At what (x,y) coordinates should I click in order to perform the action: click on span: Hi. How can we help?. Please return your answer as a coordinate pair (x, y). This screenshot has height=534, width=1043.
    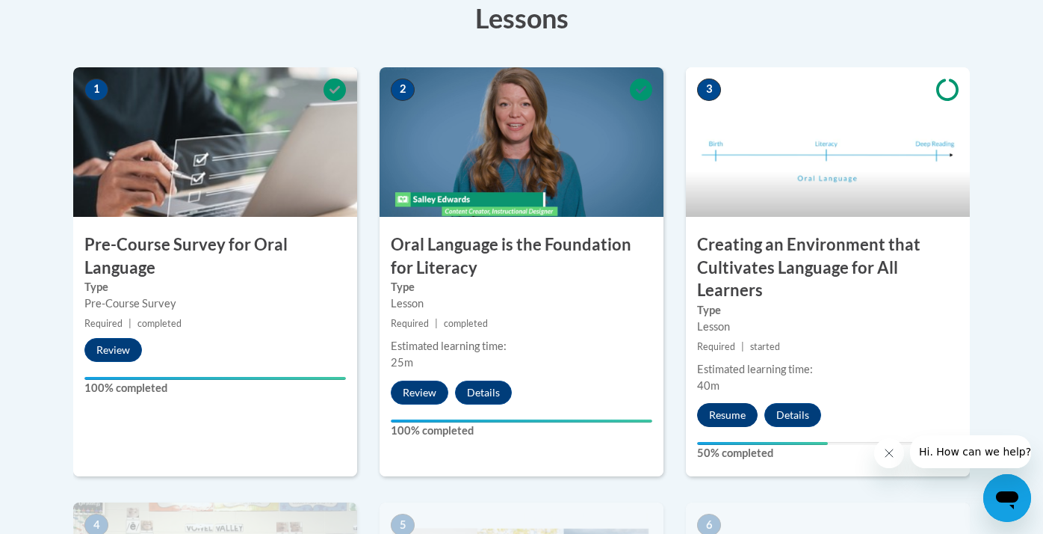
    Looking at the image, I should click on (65, 16).